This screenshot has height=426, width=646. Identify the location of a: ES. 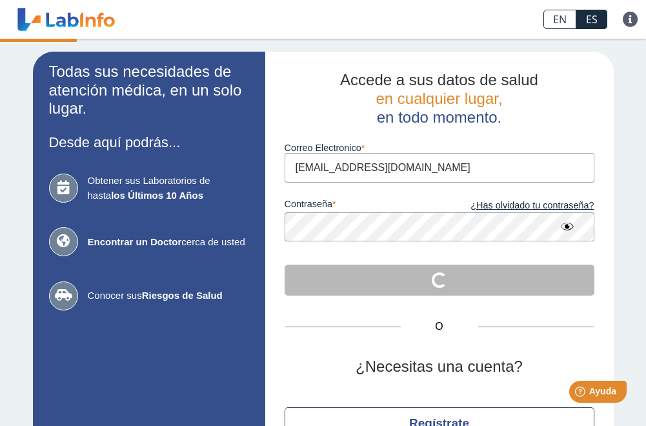
(591, 19).